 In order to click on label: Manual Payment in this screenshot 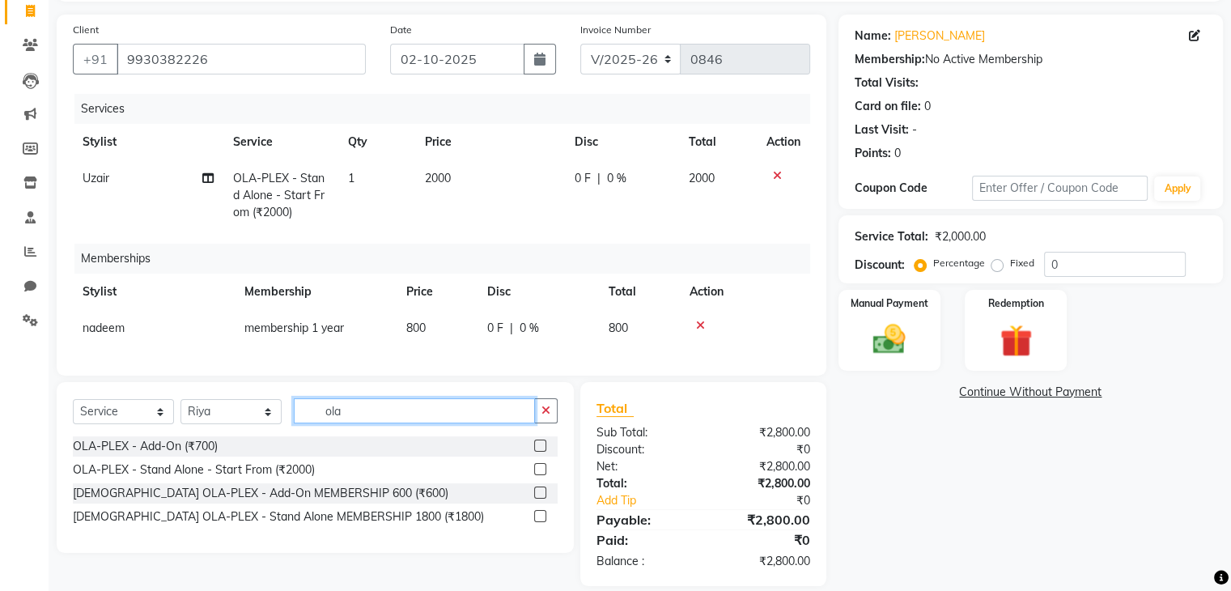, I will do `click(889, 303)`.